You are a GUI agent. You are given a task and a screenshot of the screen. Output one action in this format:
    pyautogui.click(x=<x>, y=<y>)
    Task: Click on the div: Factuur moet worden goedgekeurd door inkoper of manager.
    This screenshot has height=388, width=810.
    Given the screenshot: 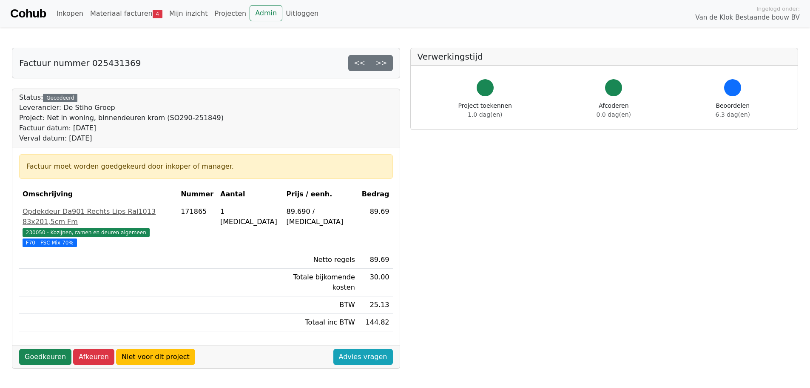 What is the action you would take?
    pyautogui.click(x=206, y=166)
    